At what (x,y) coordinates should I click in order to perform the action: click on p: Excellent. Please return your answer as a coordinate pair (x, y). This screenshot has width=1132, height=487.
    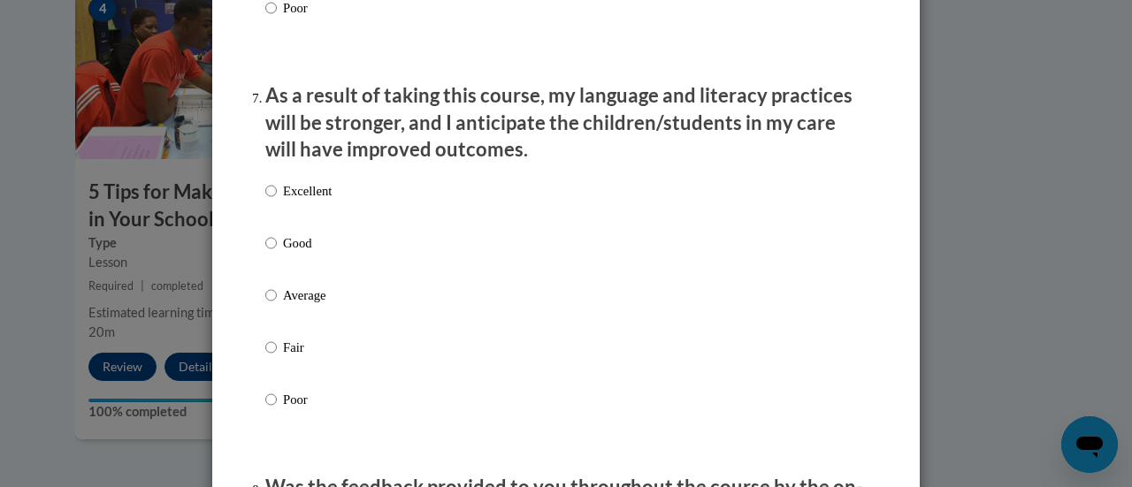
    Looking at the image, I should click on (307, 191).